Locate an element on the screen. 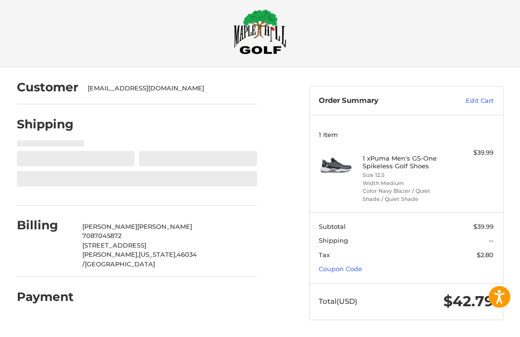  h3: Order Summary is located at coordinates (378, 102).